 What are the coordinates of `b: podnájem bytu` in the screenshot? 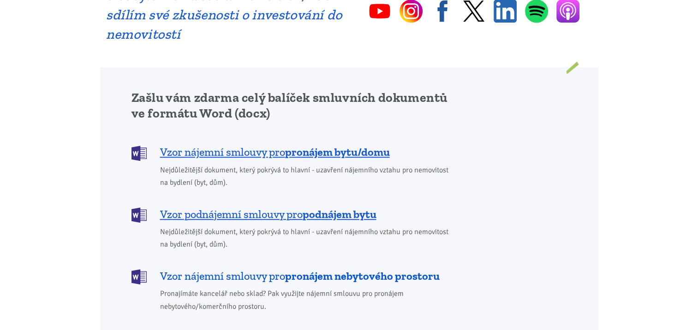 It's located at (339, 214).